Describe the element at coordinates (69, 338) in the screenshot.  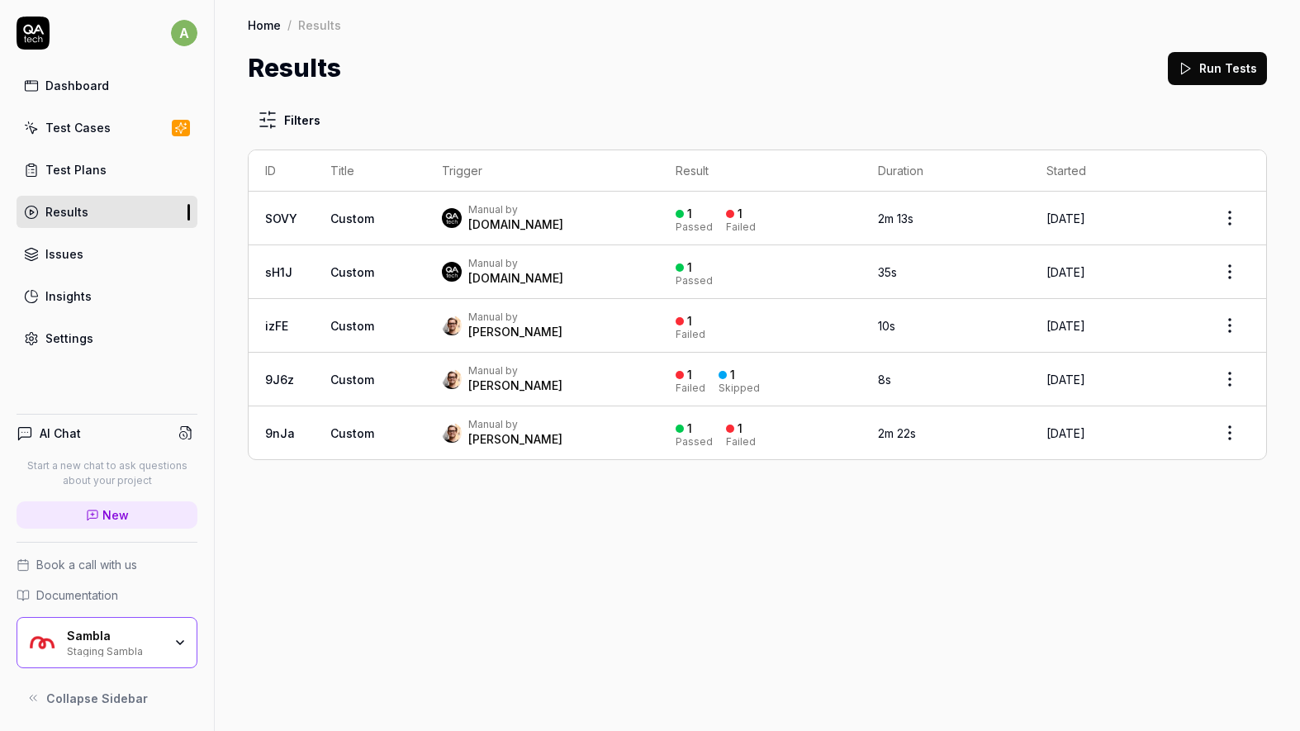
I see `div: Settings` at that location.